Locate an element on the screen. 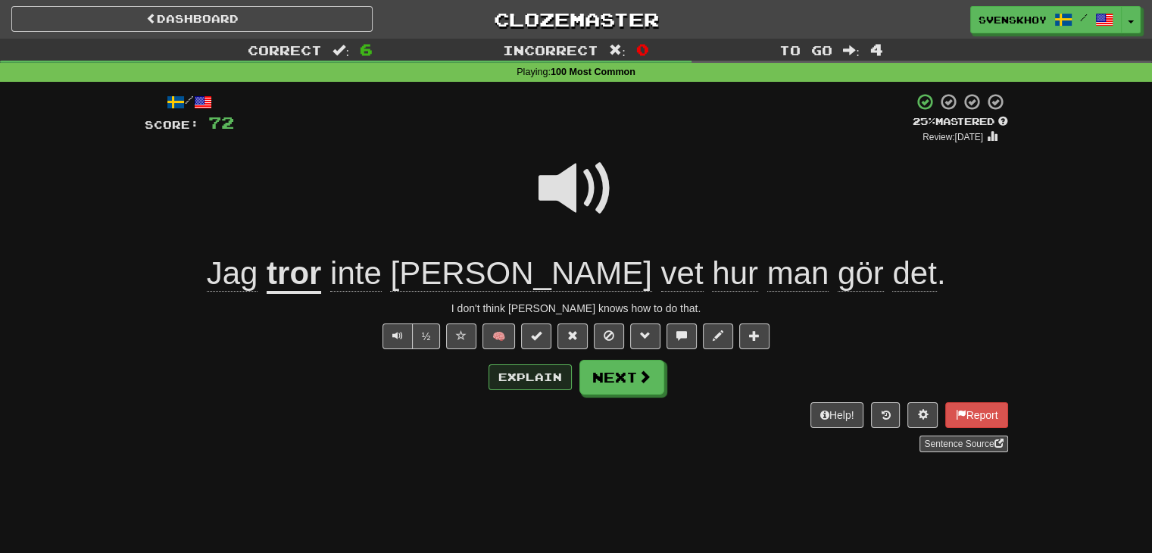 The width and height of the screenshot is (1152, 553). button: Report is located at coordinates (976, 415).